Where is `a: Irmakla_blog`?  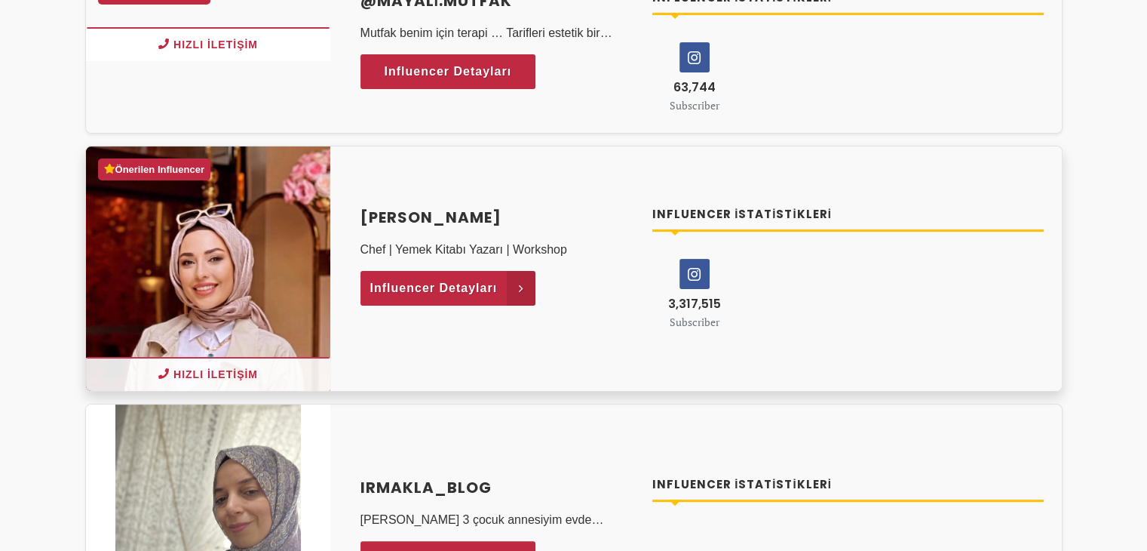 a: Irmakla_blog is located at coordinates (498, 487).